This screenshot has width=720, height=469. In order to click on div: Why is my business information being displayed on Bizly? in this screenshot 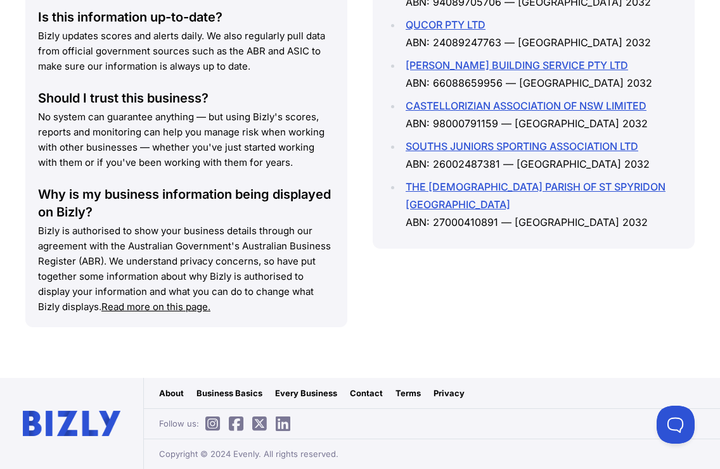, I will do `click(186, 203)`.